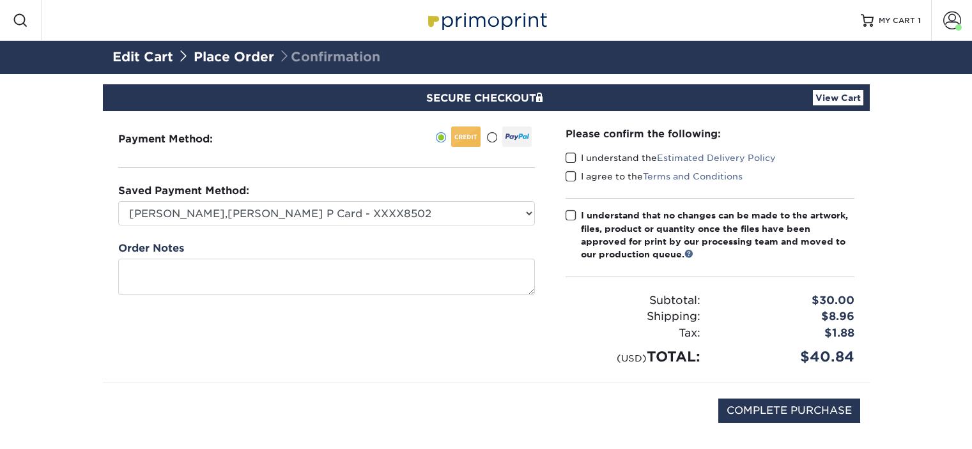 The image size is (972, 449). I want to click on label: Saved Payment Method:, so click(183, 191).